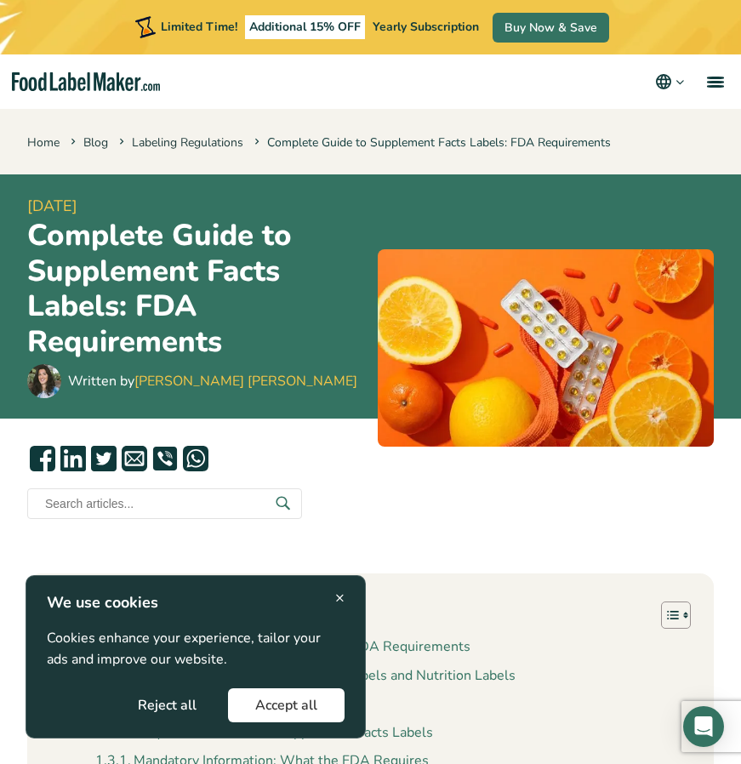 The width and height of the screenshot is (741, 764). I want to click on div: Open Intercom Messenger, so click(704, 727).